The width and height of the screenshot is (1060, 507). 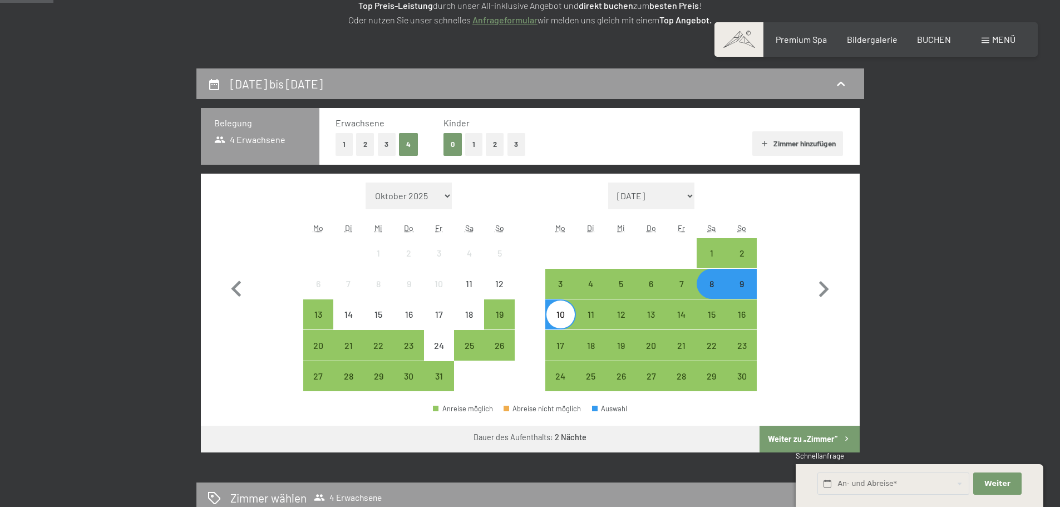 I want to click on div: 13, so click(x=651, y=324).